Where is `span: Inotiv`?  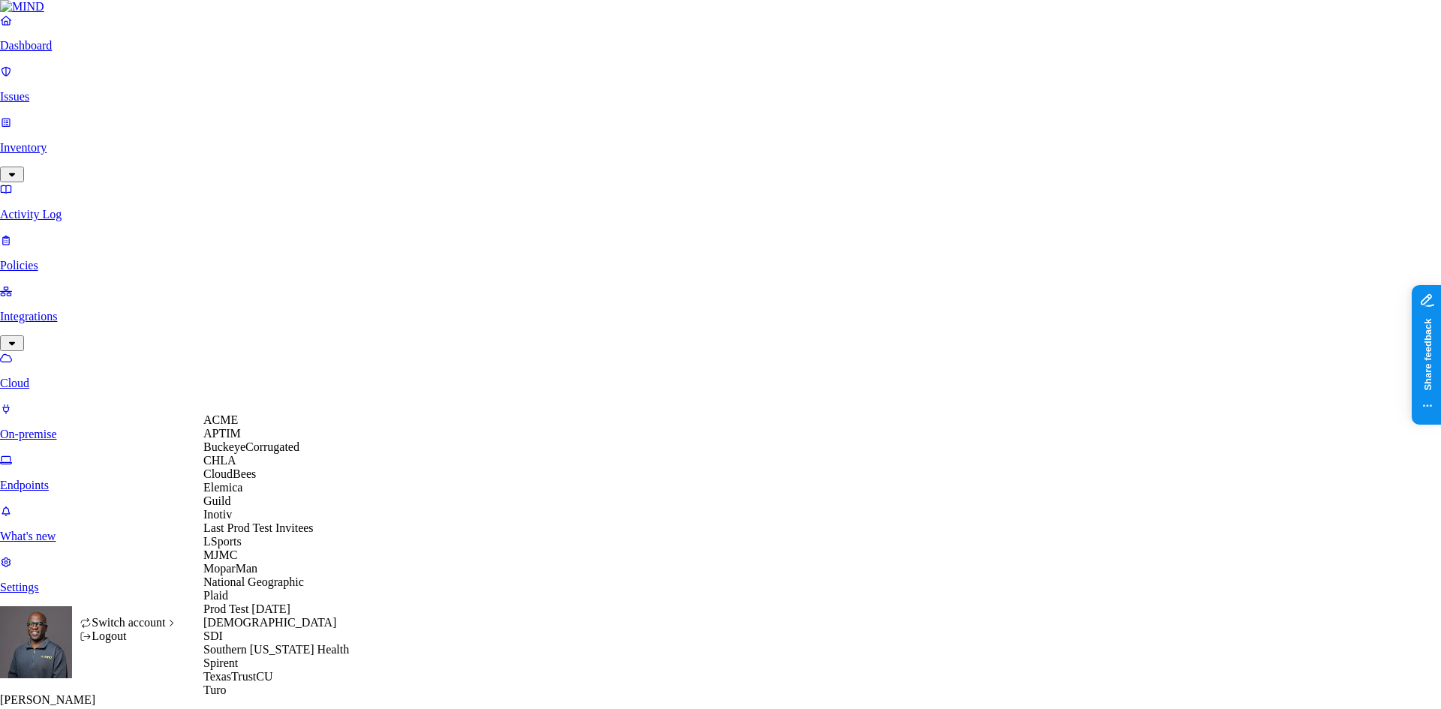
span: Inotiv is located at coordinates (218, 514).